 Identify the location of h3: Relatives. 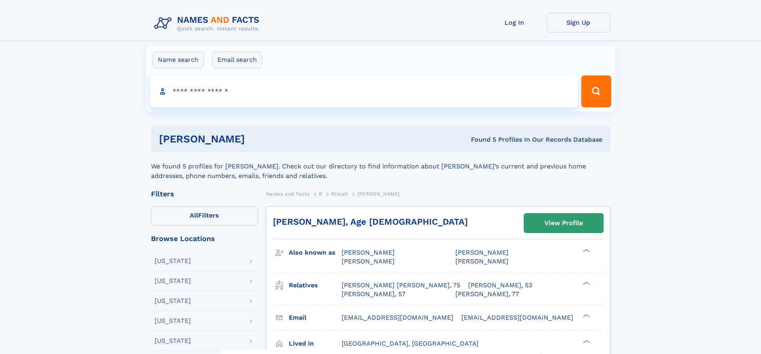
(315, 286).